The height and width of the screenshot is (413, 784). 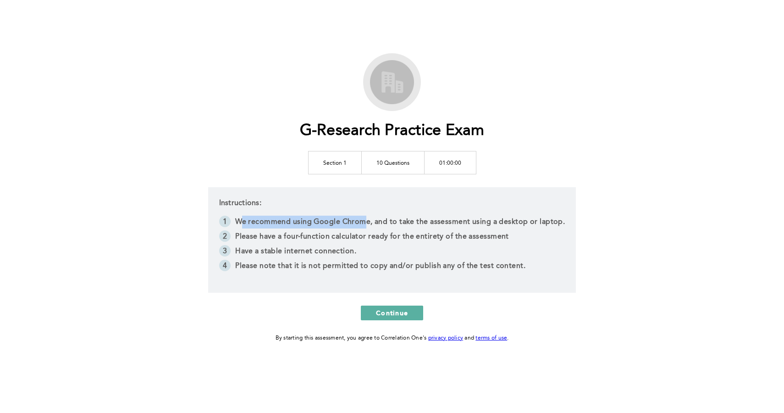 What do you see at coordinates (392, 313) in the screenshot?
I see `button: Continue` at bounding box center [392, 313].